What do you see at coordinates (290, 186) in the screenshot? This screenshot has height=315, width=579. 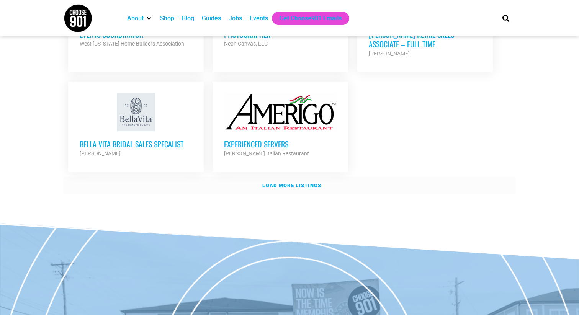 I see `a: Load more listings` at bounding box center [290, 186].